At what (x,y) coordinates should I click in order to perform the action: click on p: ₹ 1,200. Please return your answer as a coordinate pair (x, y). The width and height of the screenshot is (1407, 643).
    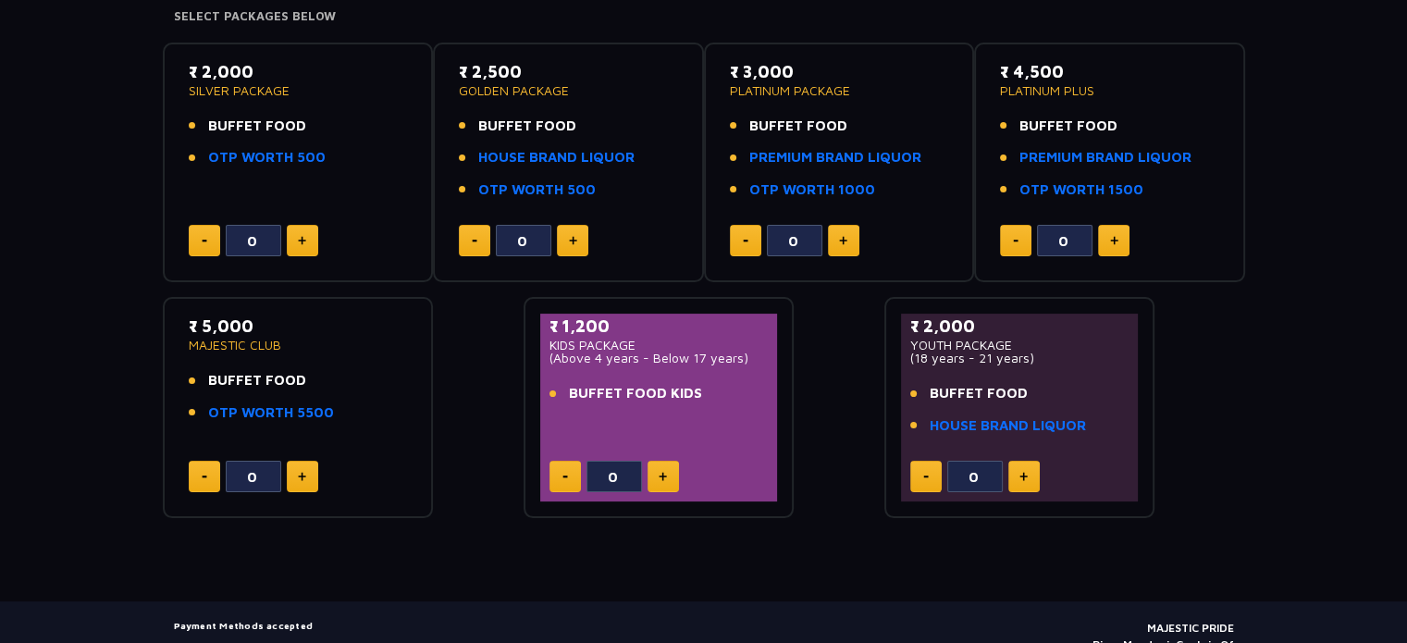
    Looking at the image, I should click on (659, 326).